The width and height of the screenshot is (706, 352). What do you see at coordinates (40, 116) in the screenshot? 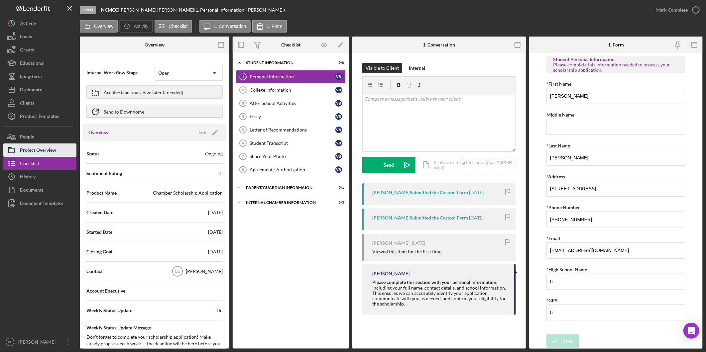
I see `a: Product Templates` at bounding box center [40, 116].